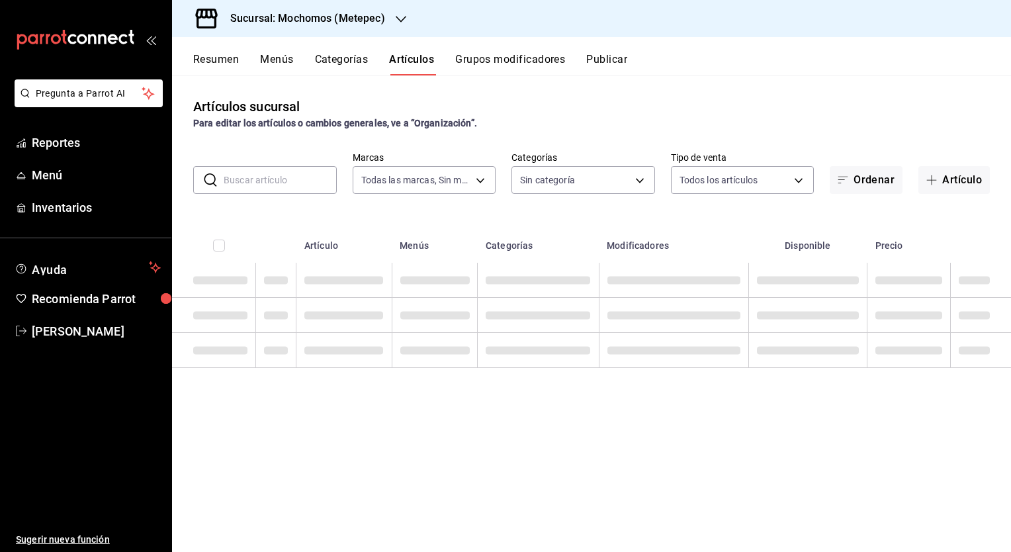  I want to click on button: Ordenar, so click(866, 180).